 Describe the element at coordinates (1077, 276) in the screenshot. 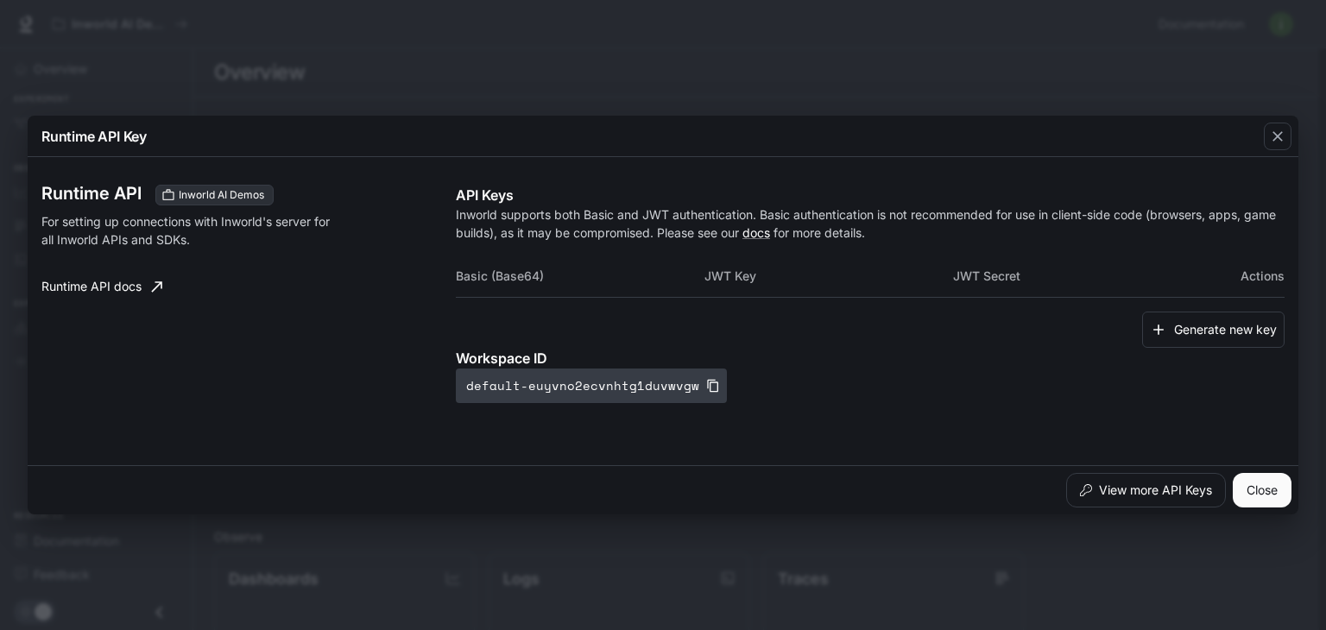

I see `th: JWT Secret` at that location.